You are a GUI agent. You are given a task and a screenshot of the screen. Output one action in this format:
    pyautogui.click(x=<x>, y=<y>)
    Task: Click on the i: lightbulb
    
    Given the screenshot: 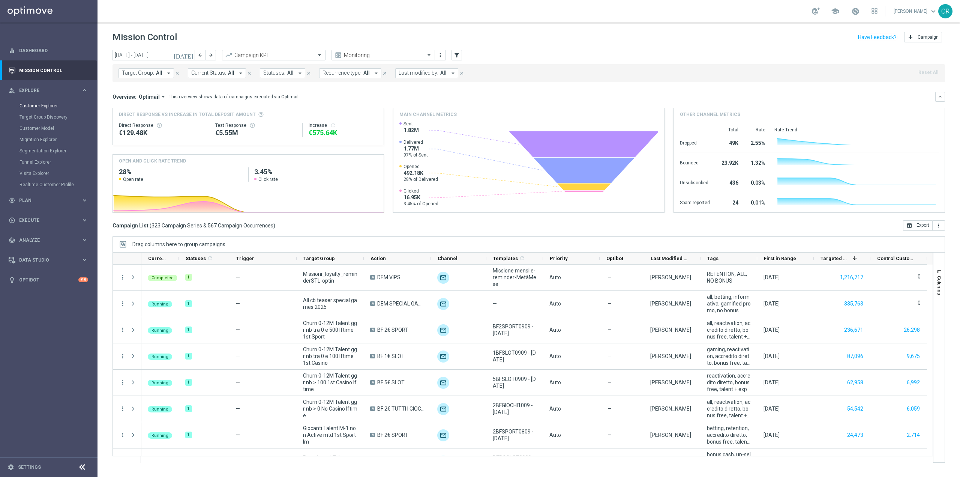 What is the action you would take?
    pyautogui.click(x=12, y=280)
    